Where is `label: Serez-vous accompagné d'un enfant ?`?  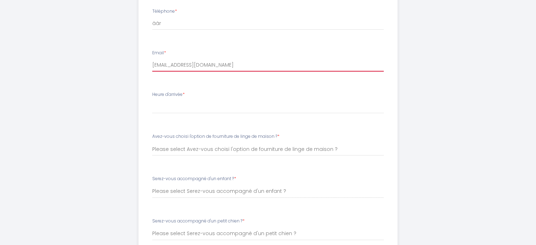
label: Serez-vous accompagné d'un enfant ? is located at coordinates (194, 179).